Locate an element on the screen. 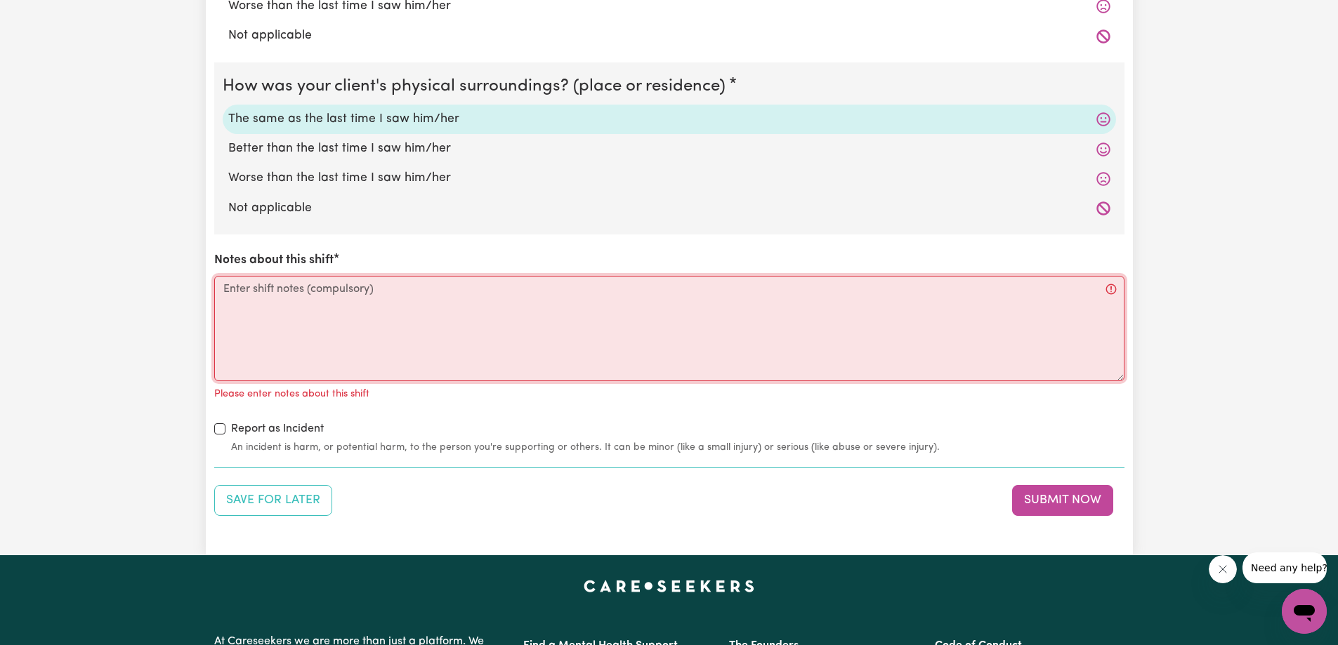  a: Careseekers home page is located at coordinates (668, 586).